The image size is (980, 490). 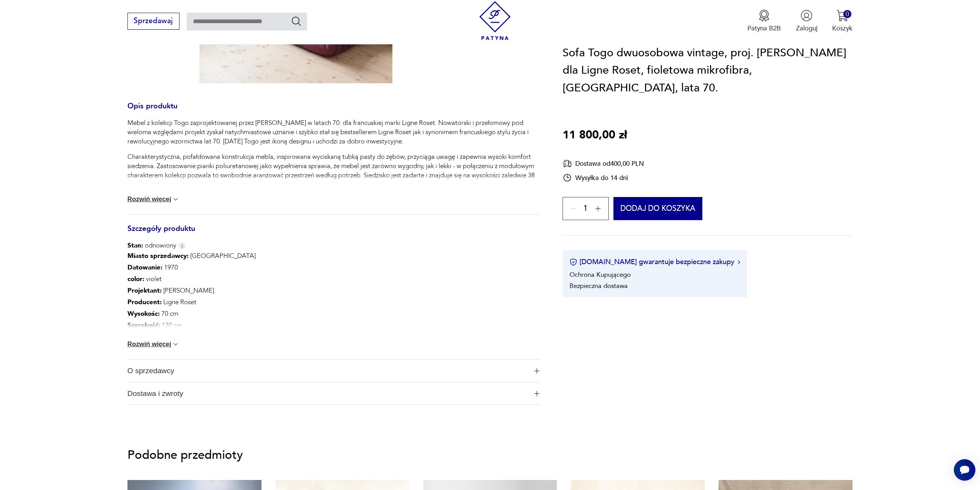 What do you see at coordinates (334, 171) in the screenshot?
I see `p: Charakterystyczna, pofałdowana konstrukcja mebla, inspirowana wyciskaną tubką pasty do zębów, prz...` at bounding box center [334, 171].